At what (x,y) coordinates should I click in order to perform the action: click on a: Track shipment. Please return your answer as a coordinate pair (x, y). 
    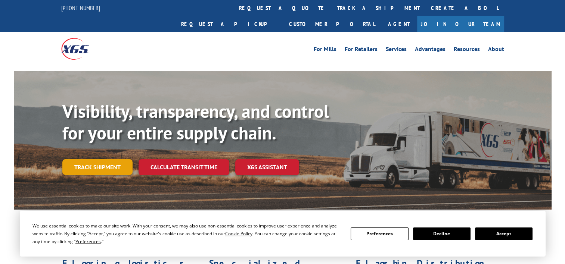
    Looking at the image, I should click on (97, 167).